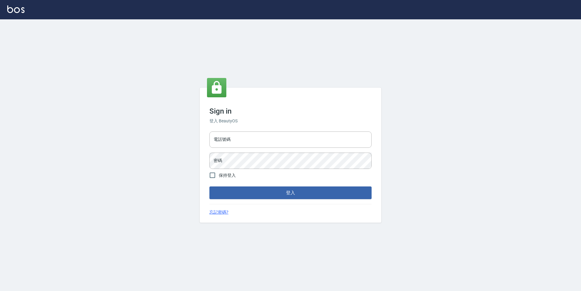  I want to click on button: 登入, so click(291, 193).